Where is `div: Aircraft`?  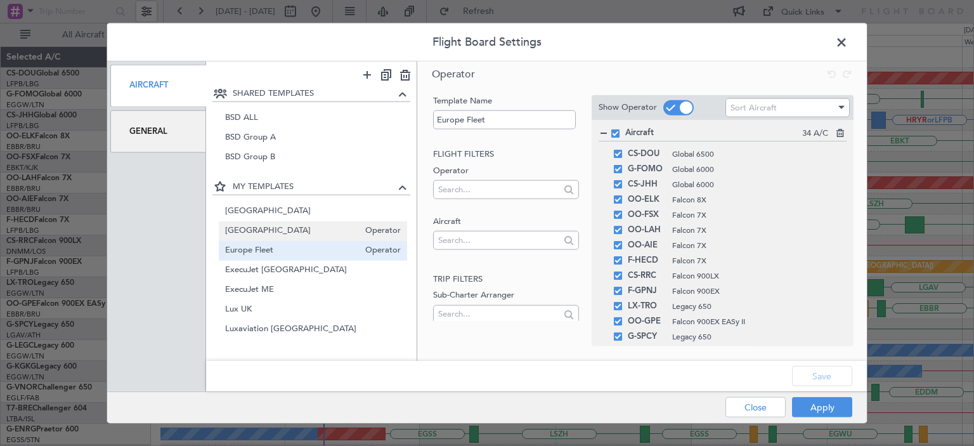 div: Aircraft is located at coordinates (158, 85).